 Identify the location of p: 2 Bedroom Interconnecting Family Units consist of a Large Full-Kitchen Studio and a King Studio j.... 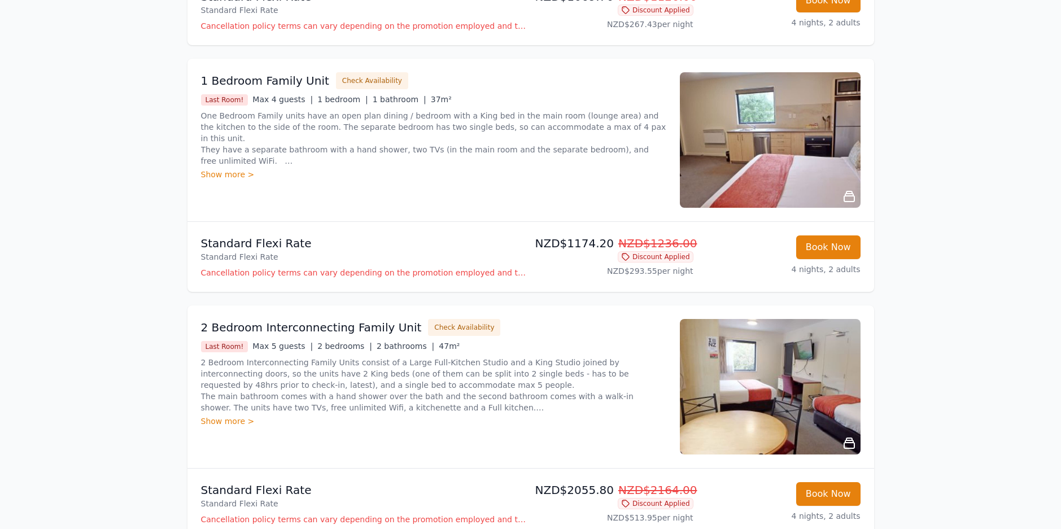
(434, 385).